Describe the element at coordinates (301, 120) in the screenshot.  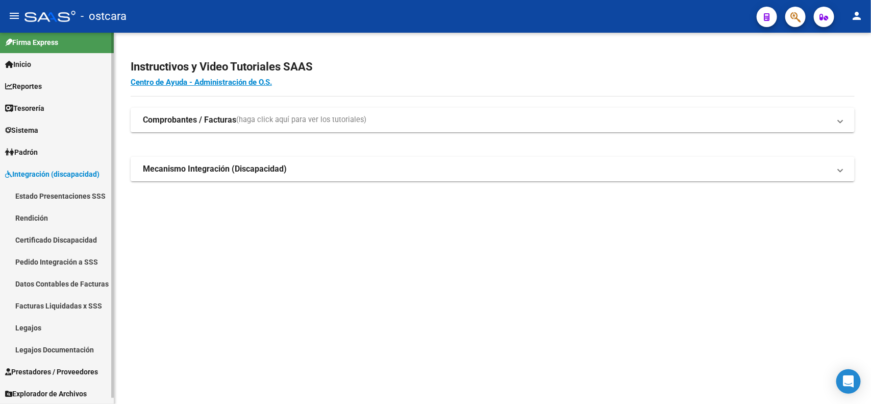
I see `span: (haga click aquí para ver los tutoriales)` at that location.